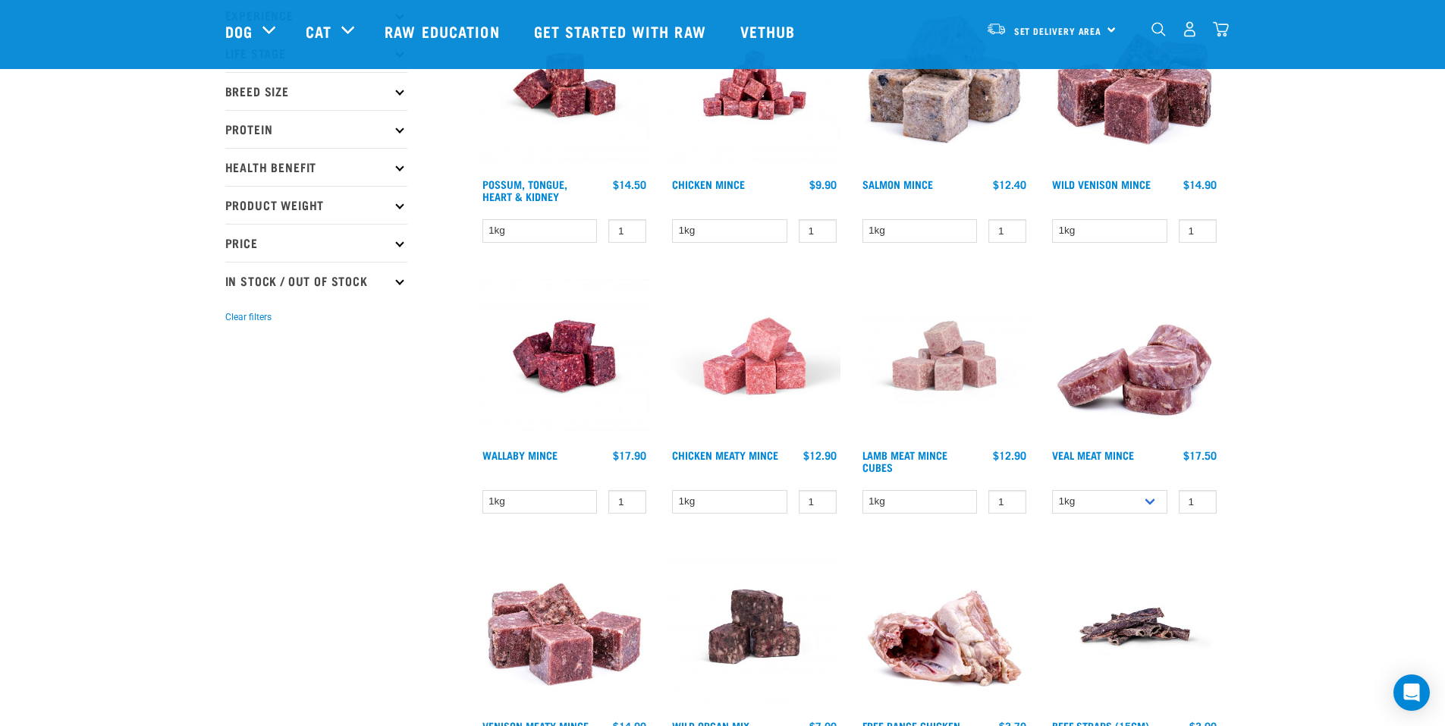 Image resolution: width=1445 pixels, height=726 pixels. Describe the element at coordinates (1200, 455) in the screenshot. I see `div: $17.50` at that location.